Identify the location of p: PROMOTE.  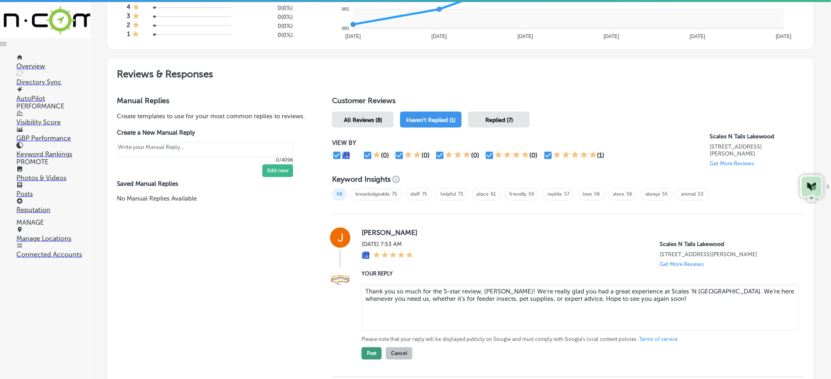
(53, 162).